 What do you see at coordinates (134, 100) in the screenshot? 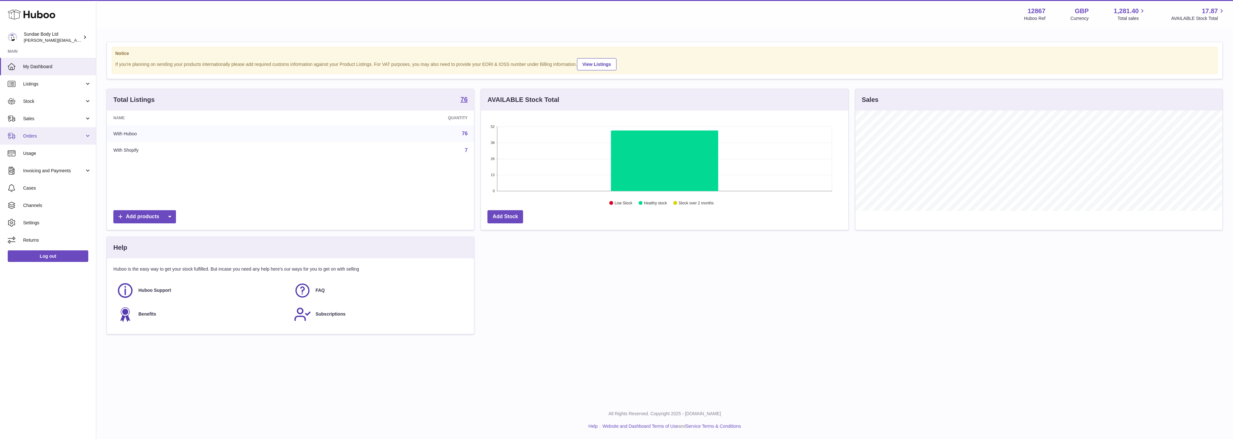
I see `h3: Total Listings` at bounding box center [134, 100].